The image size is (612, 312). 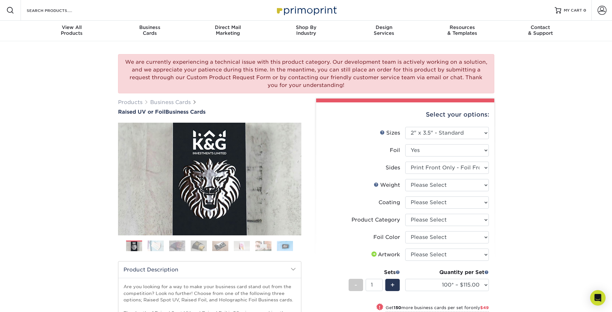 What do you see at coordinates (142, 112) in the screenshot?
I see `span: Raised UV or Foil` at bounding box center [142, 112].